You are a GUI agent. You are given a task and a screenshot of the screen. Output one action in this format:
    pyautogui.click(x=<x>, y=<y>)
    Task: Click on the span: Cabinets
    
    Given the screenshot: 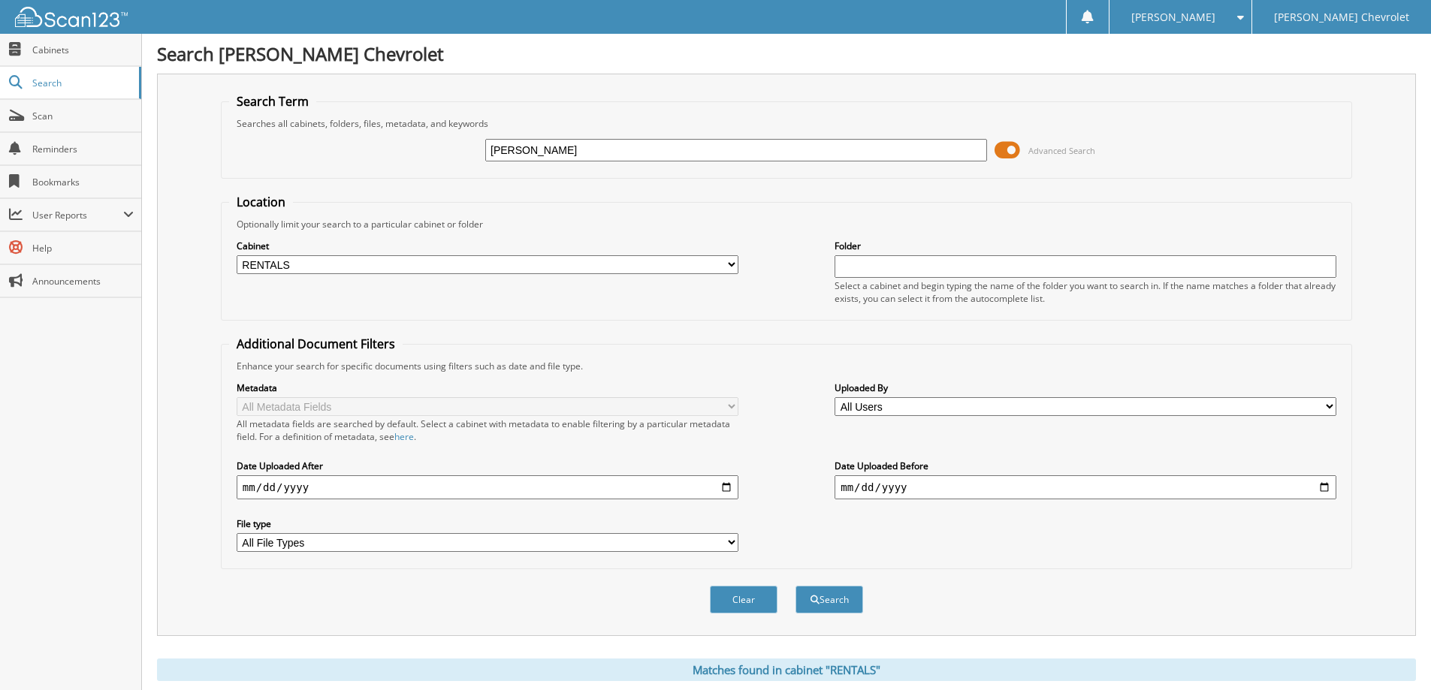 What is the action you would take?
    pyautogui.click(x=83, y=50)
    